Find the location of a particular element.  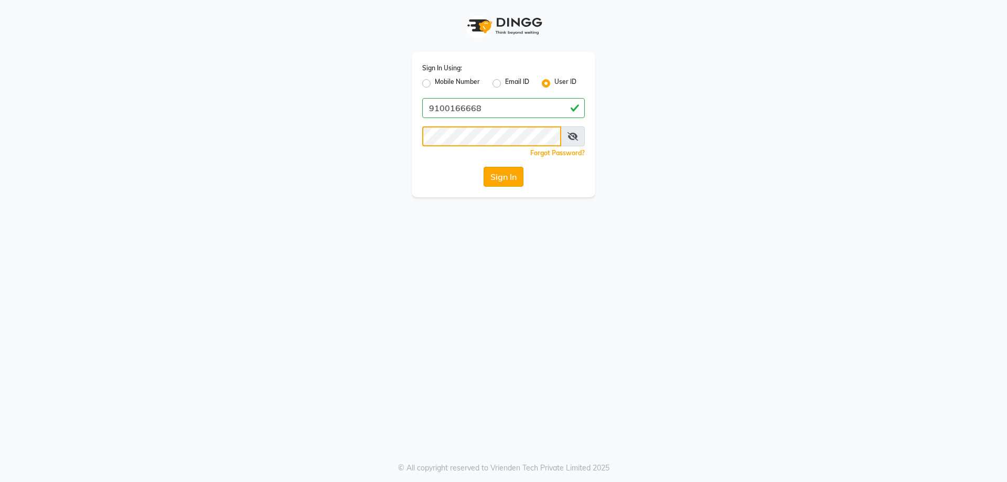

label: Sign In Using: is located at coordinates (442, 68).